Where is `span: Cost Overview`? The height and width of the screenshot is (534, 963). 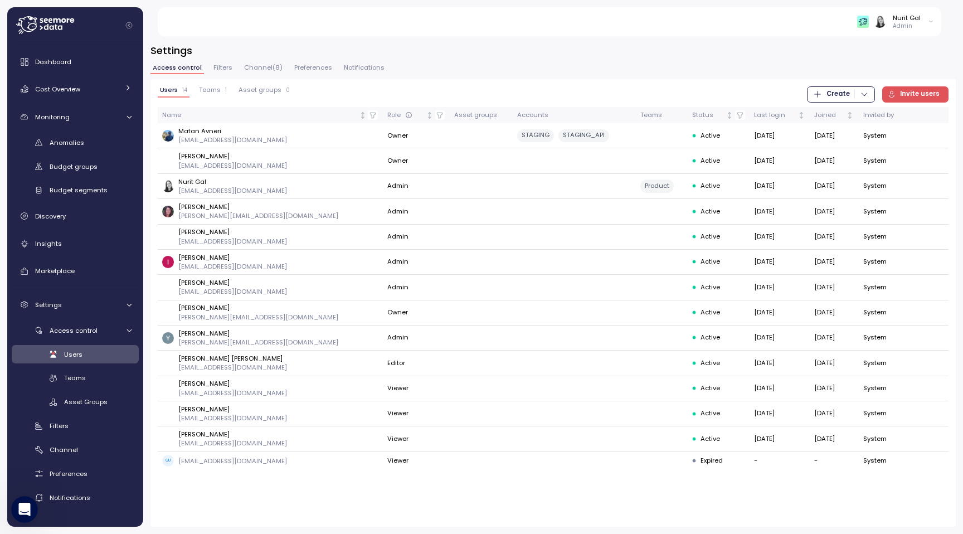
span: Cost Overview is located at coordinates (57, 89).